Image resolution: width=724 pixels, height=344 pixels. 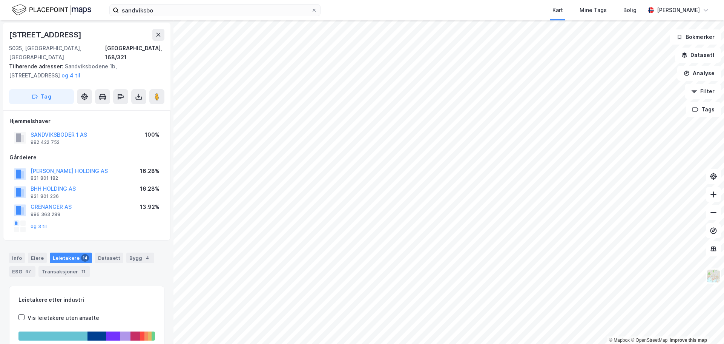 What do you see at coordinates (64, 271) in the screenshot?
I see `div: Transaksjoner` at bounding box center [64, 271].